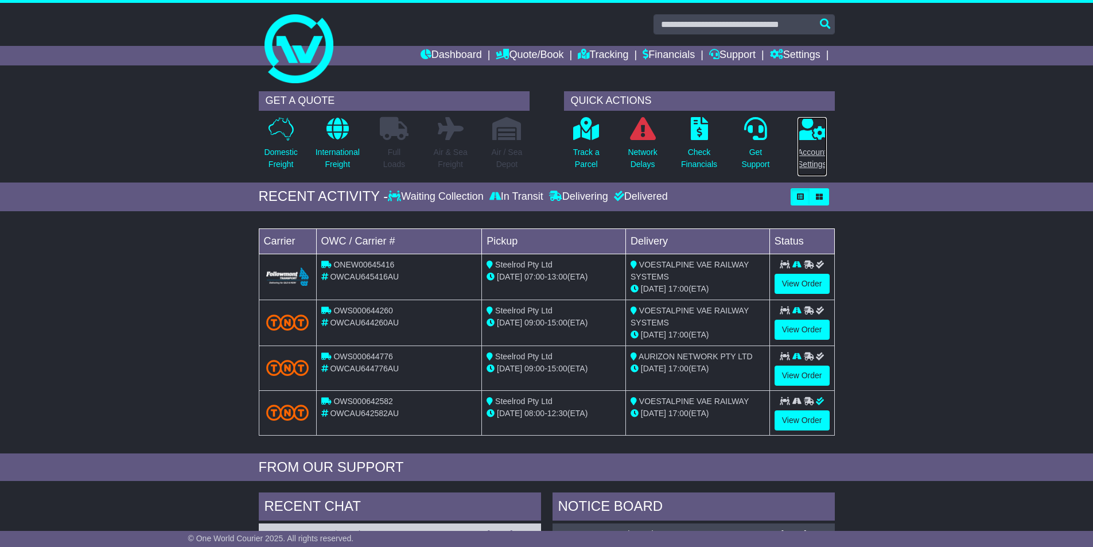 This screenshot has height=547, width=1093. What do you see at coordinates (437, 197) in the screenshot?
I see `div: Waiting Collection` at bounding box center [437, 197].